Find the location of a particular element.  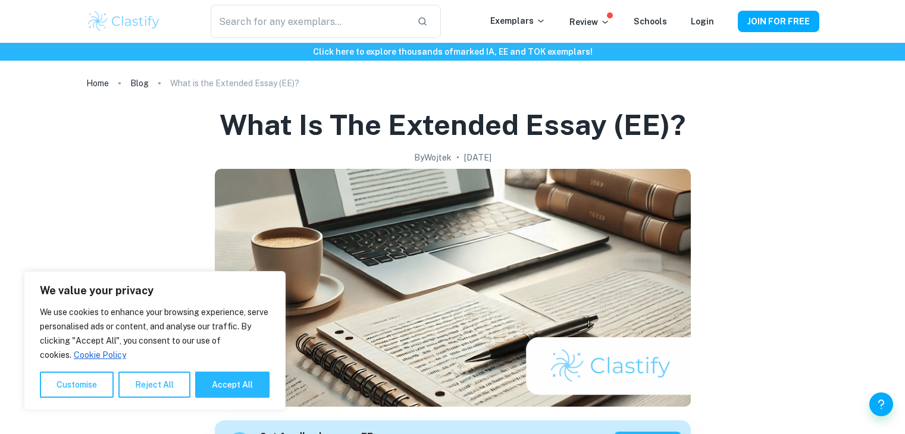

img: Clastify logo is located at coordinates (124, 21).